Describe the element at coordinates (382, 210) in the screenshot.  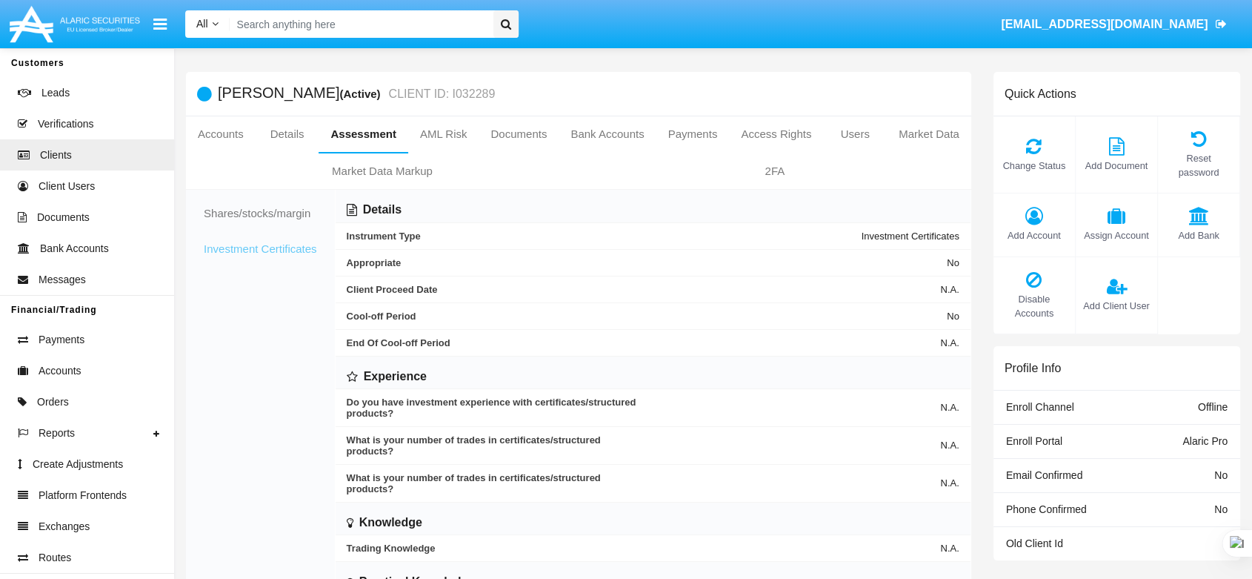
I see `h6: Details` at that location.